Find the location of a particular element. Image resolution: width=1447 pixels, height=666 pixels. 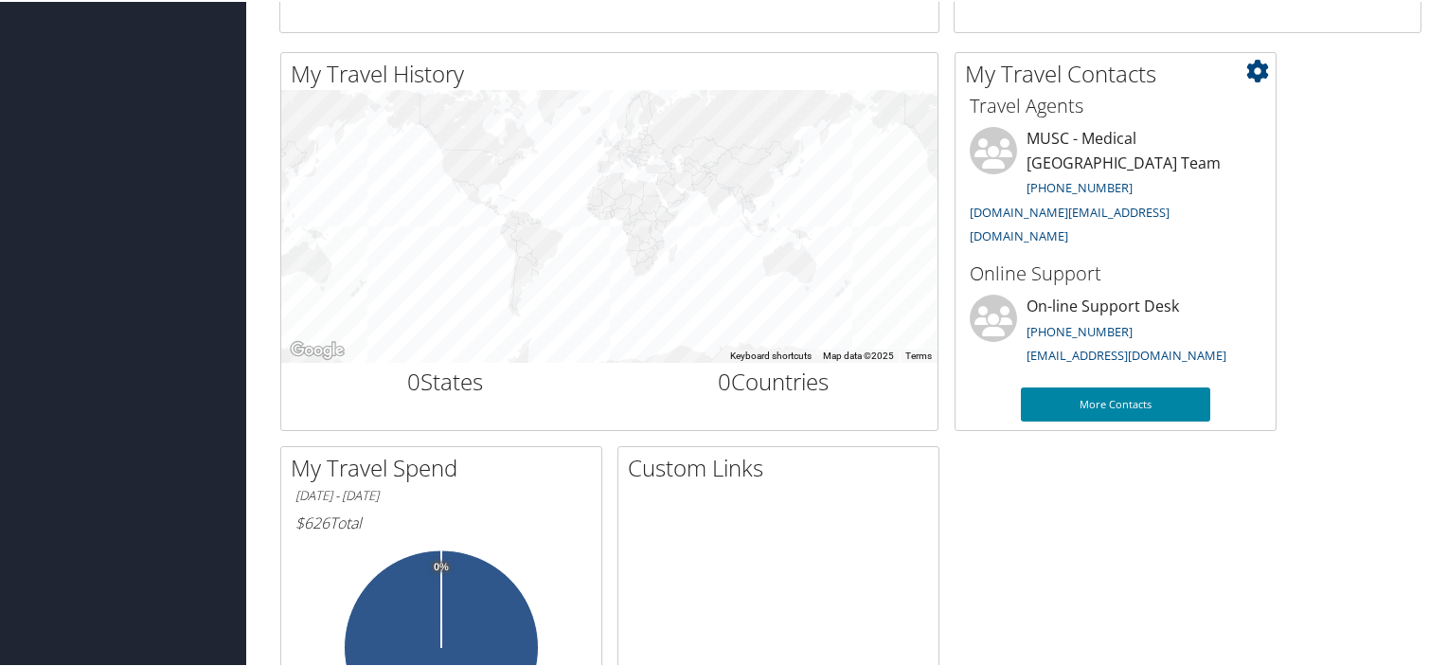

h2: My Travel Spend is located at coordinates (446, 466).